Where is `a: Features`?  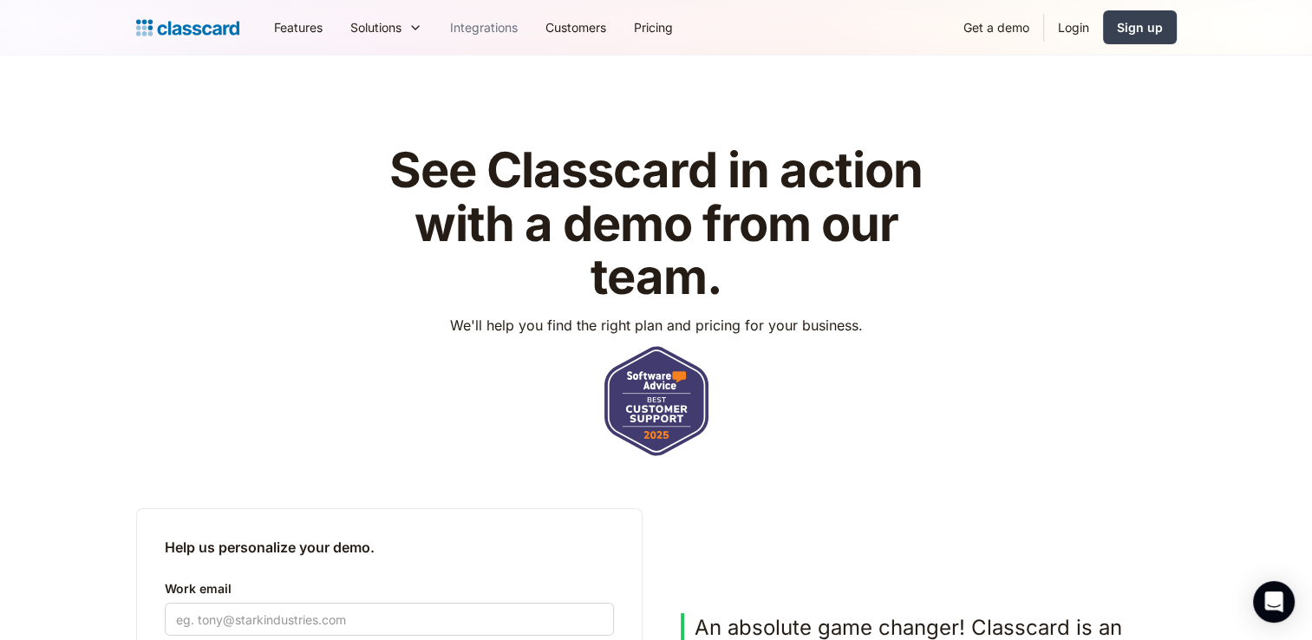 a: Features is located at coordinates (298, 27).